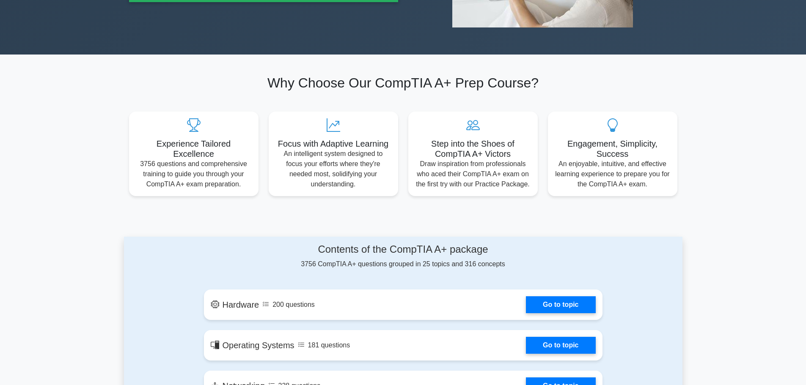  I want to click on p: An enjoyable, intuitive, and effective learning experience to prepare you for the CompTIA A+ exam., so click(613, 174).